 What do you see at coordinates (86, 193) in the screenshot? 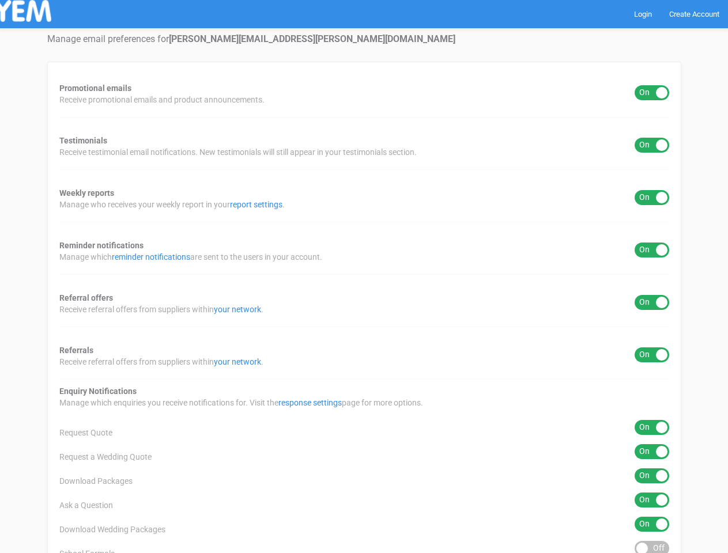
I see `strong: Weekly reports` at bounding box center [86, 193].